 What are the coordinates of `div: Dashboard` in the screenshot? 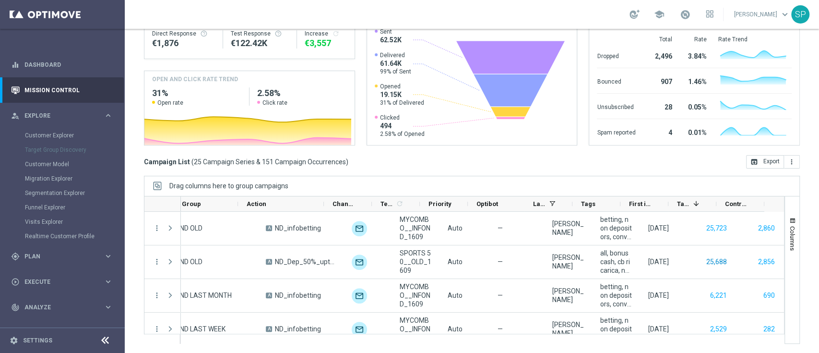 It's located at (62, 64).